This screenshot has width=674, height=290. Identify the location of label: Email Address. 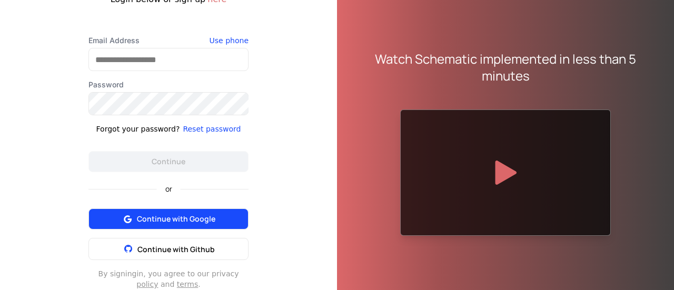
(169, 41).